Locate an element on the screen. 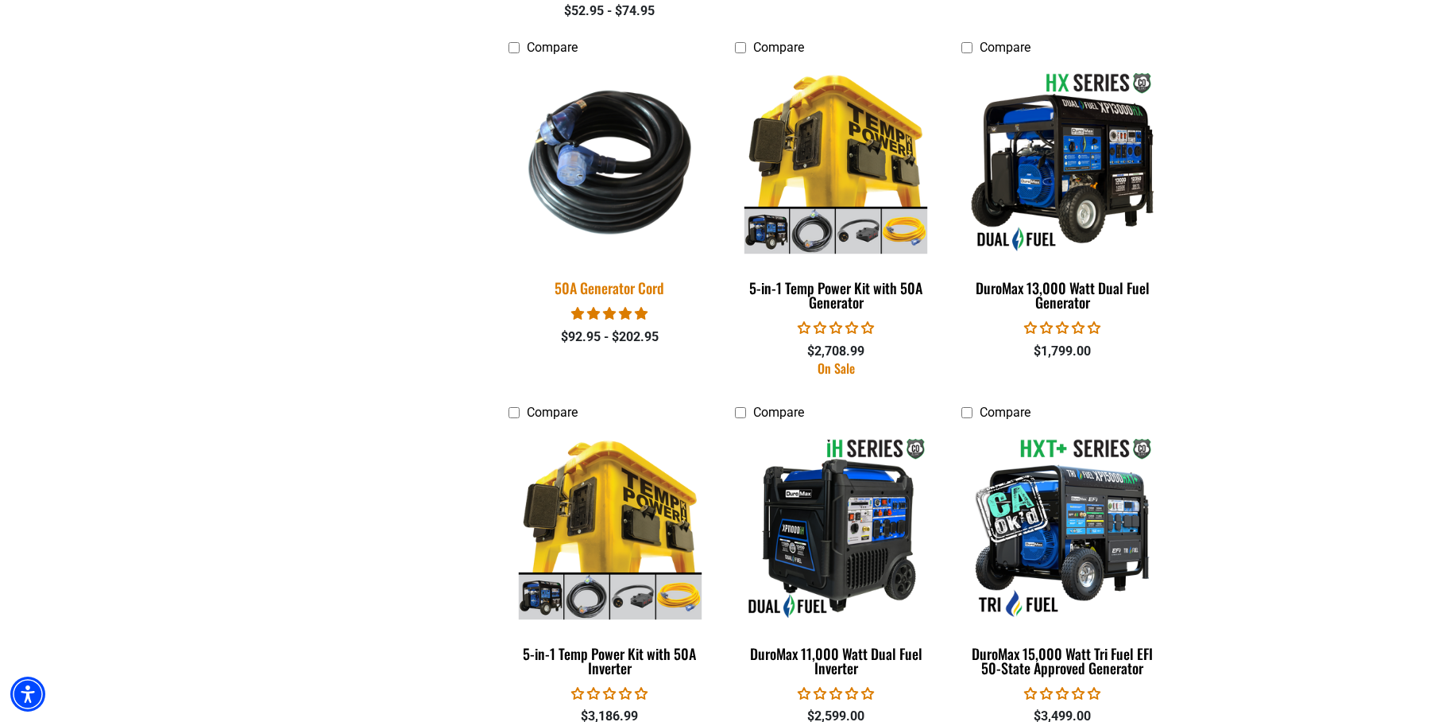  img: 5-in-1 Temp Power Kit with 50A Inverter is located at coordinates (610, 527).